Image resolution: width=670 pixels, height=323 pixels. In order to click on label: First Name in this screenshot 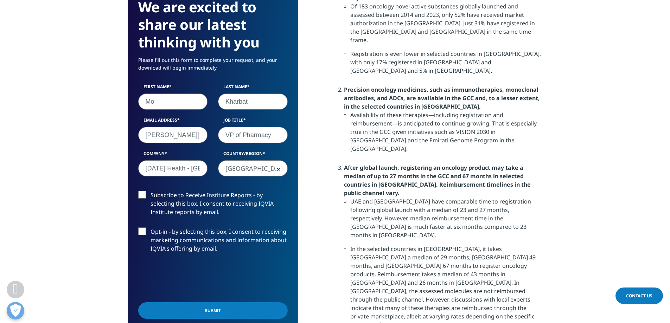, I will do `click(173, 89)`.